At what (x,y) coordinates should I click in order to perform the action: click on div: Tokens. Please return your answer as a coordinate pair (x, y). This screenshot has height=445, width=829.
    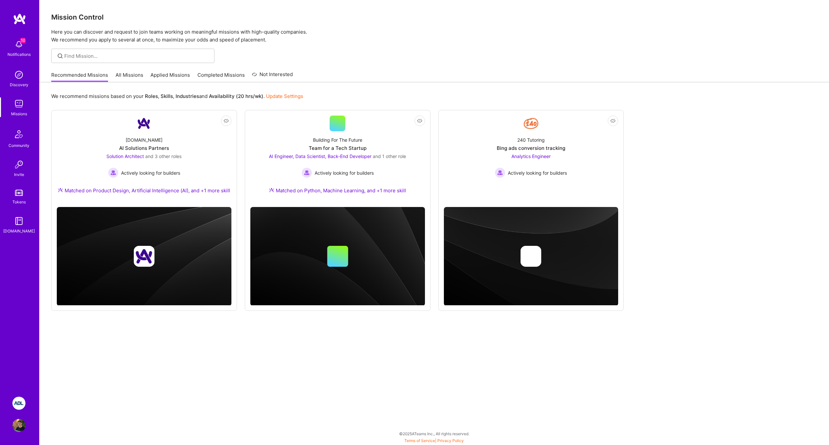
    Looking at the image, I should click on (19, 202).